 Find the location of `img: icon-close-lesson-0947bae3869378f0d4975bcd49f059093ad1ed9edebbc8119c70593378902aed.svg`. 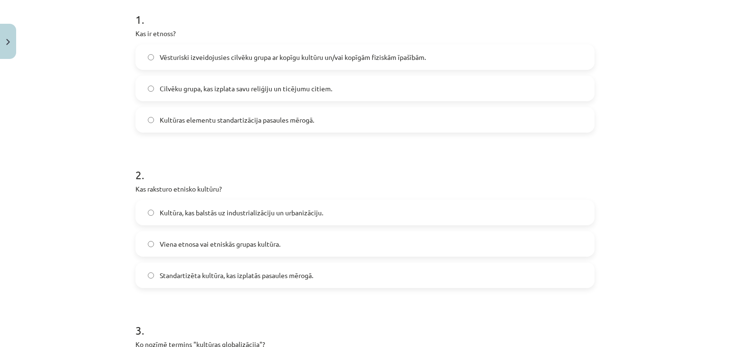

img: icon-close-lesson-0947bae3869378f0d4975bcd49f059093ad1ed9edebbc8119c70593378902aed.svg is located at coordinates (8, 42).